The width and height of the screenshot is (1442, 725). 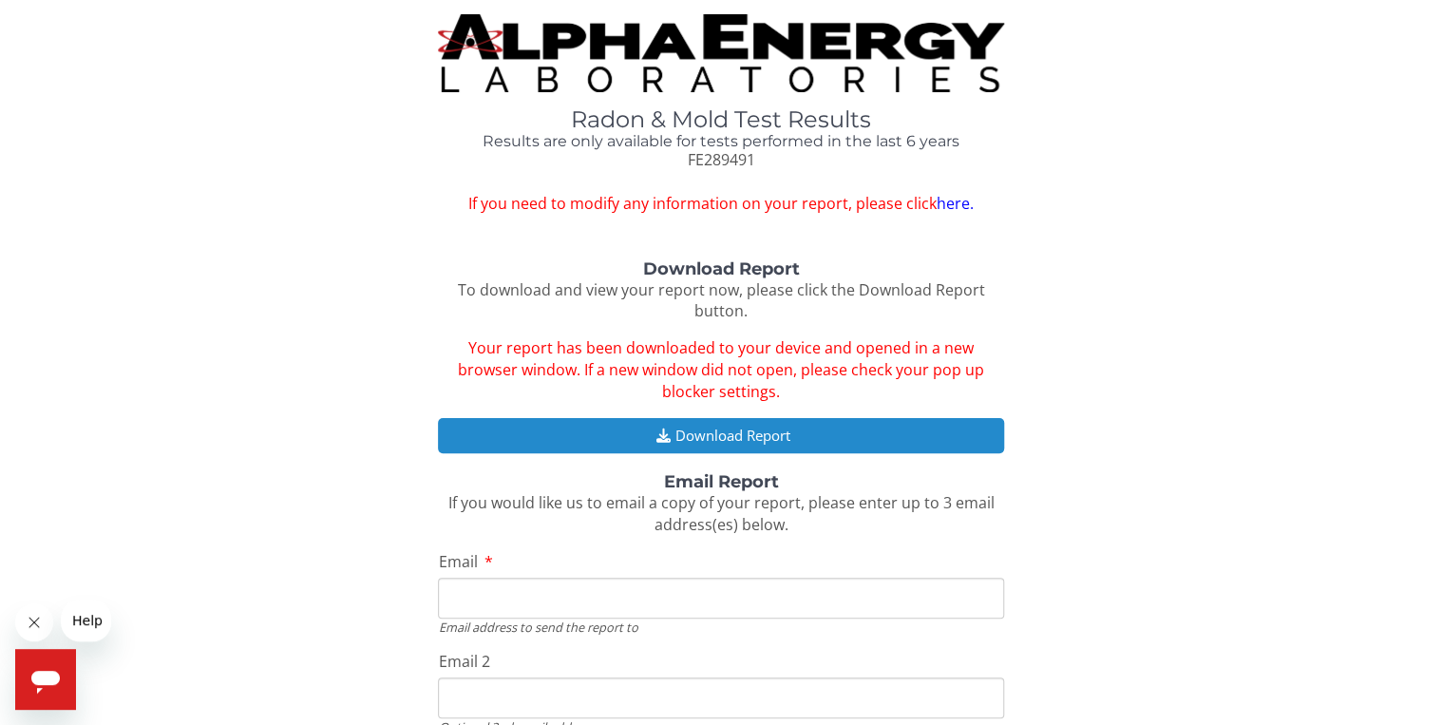 I want to click on span: To download and view your report now, please click the Download Report button., so click(x=720, y=300).